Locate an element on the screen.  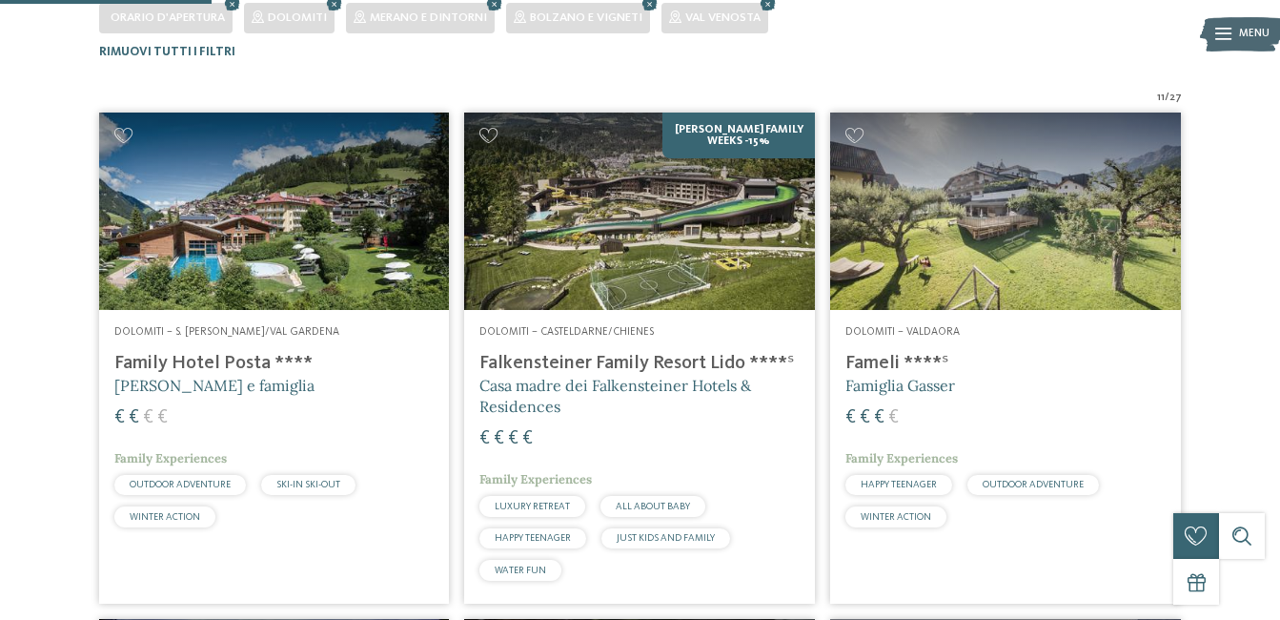
span: Dolomiti – Valdaora is located at coordinates (903, 332).